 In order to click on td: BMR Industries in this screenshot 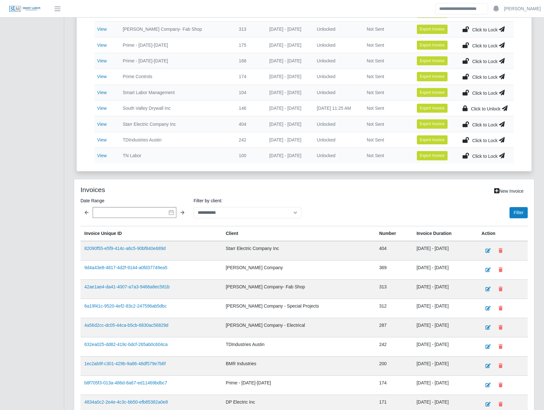, I will do `click(299, 365)`.